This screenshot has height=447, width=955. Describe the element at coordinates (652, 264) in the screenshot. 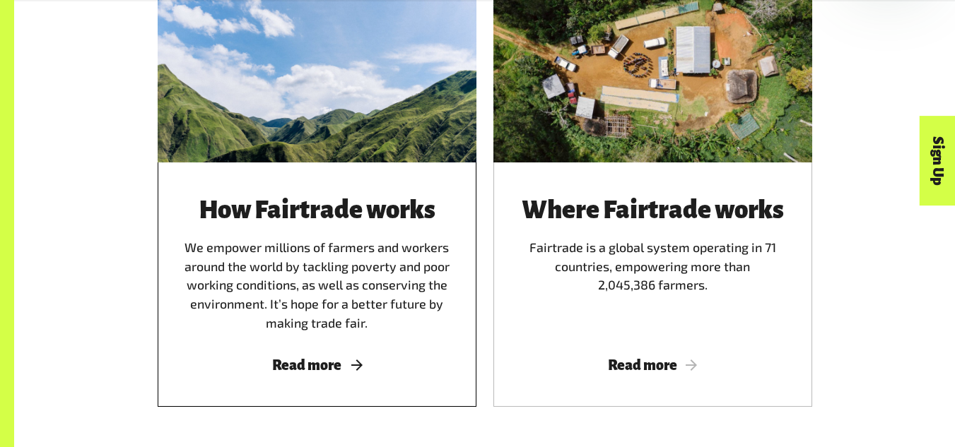

I see `div: Fairtrade is a global system operating in 71 countries, empowering more than 2,045,386 farmers.` at that location.